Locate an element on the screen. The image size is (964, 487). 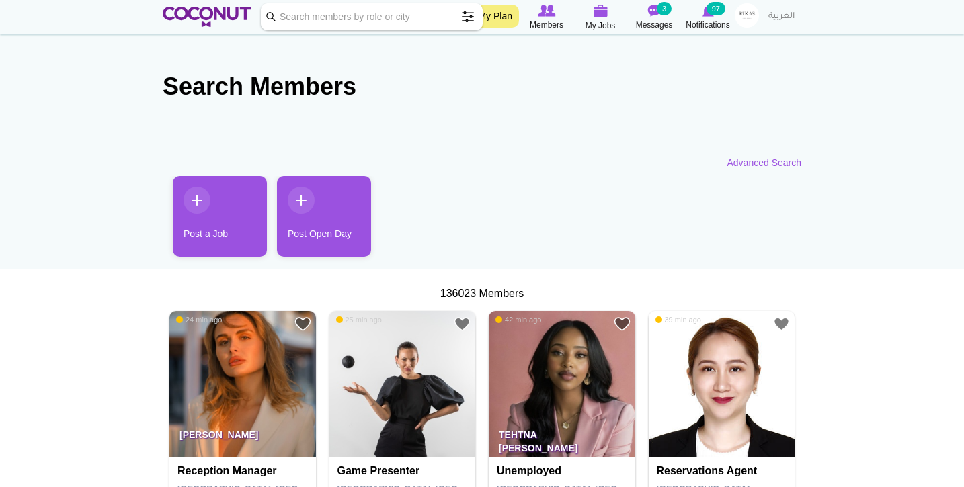
span: 24 min ago is located at coordinates (199, 320).